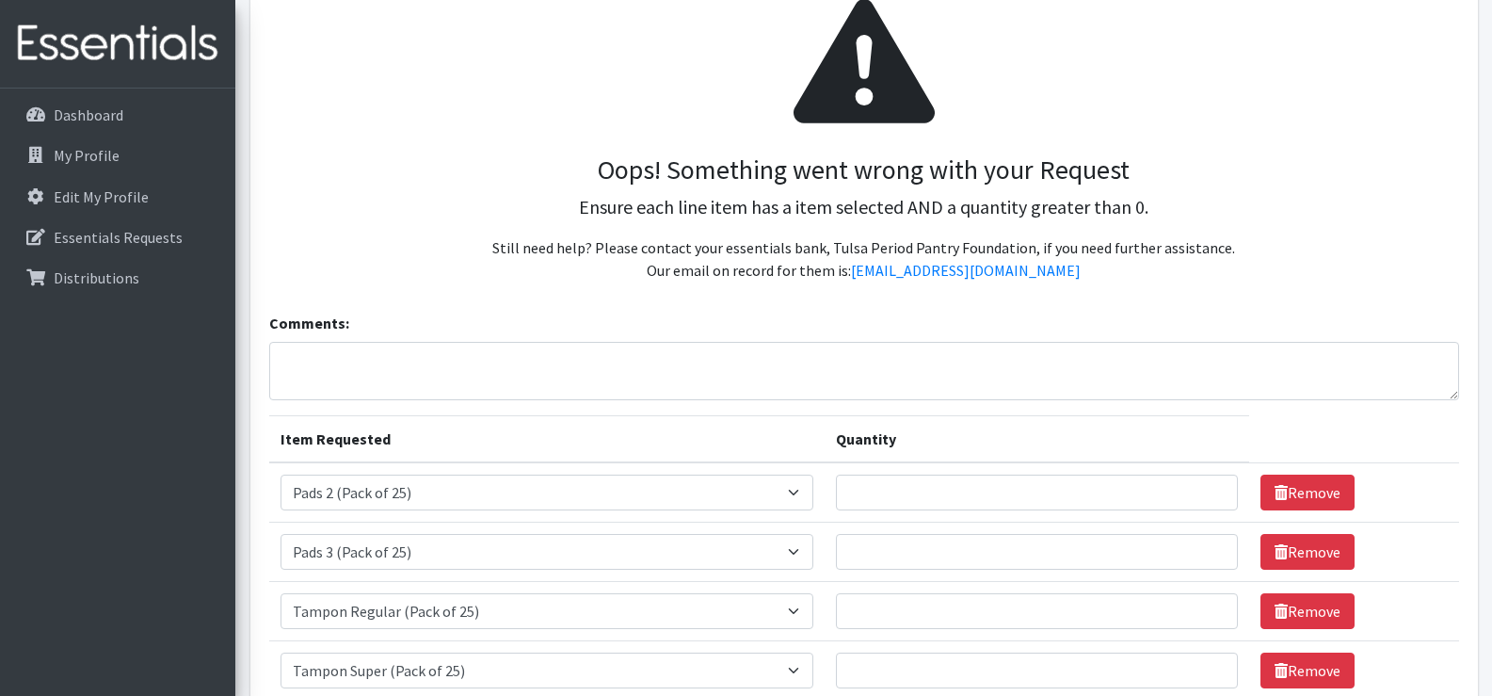 Image resolution: width=1492 pixels, height=696 pixels. I want to click on p: Essentials Requests, so click(118, 237).